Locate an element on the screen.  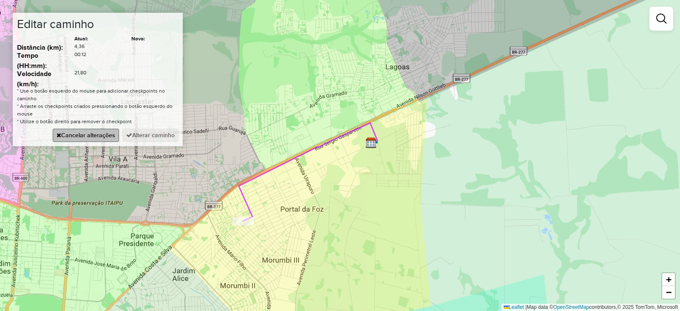
a: Zoom out is located at coordinates (669, 293).